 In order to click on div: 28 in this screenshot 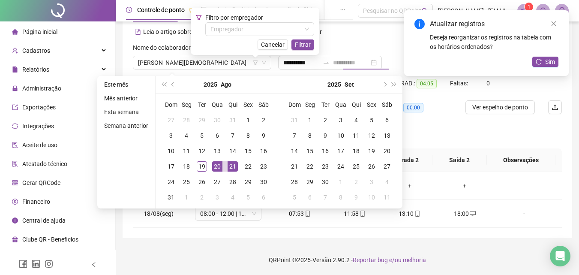, I will do `click(295, 182)`.